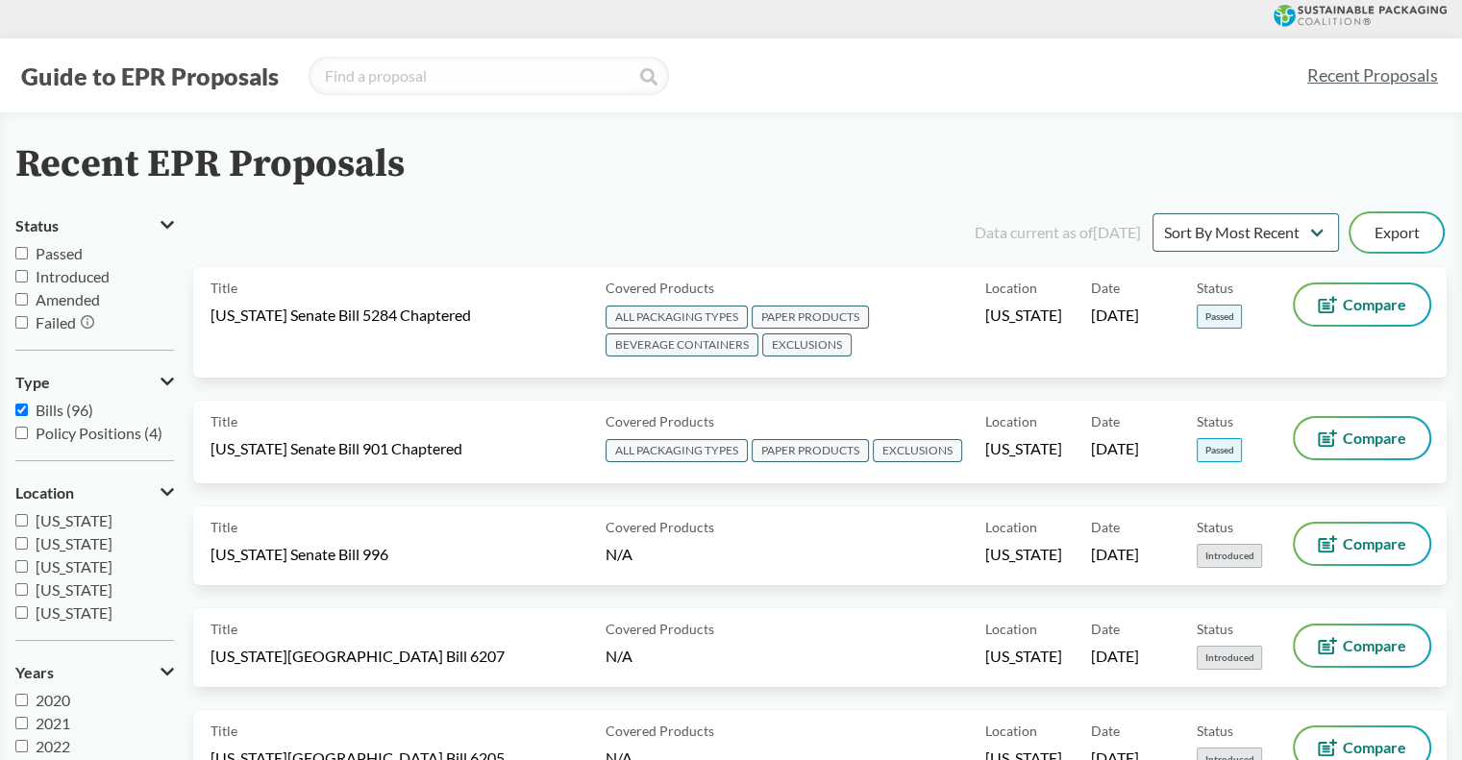  Describe the element at coordinates (99, 432) in the screenshot. I see `span: Policy Positions (4)` at that location.